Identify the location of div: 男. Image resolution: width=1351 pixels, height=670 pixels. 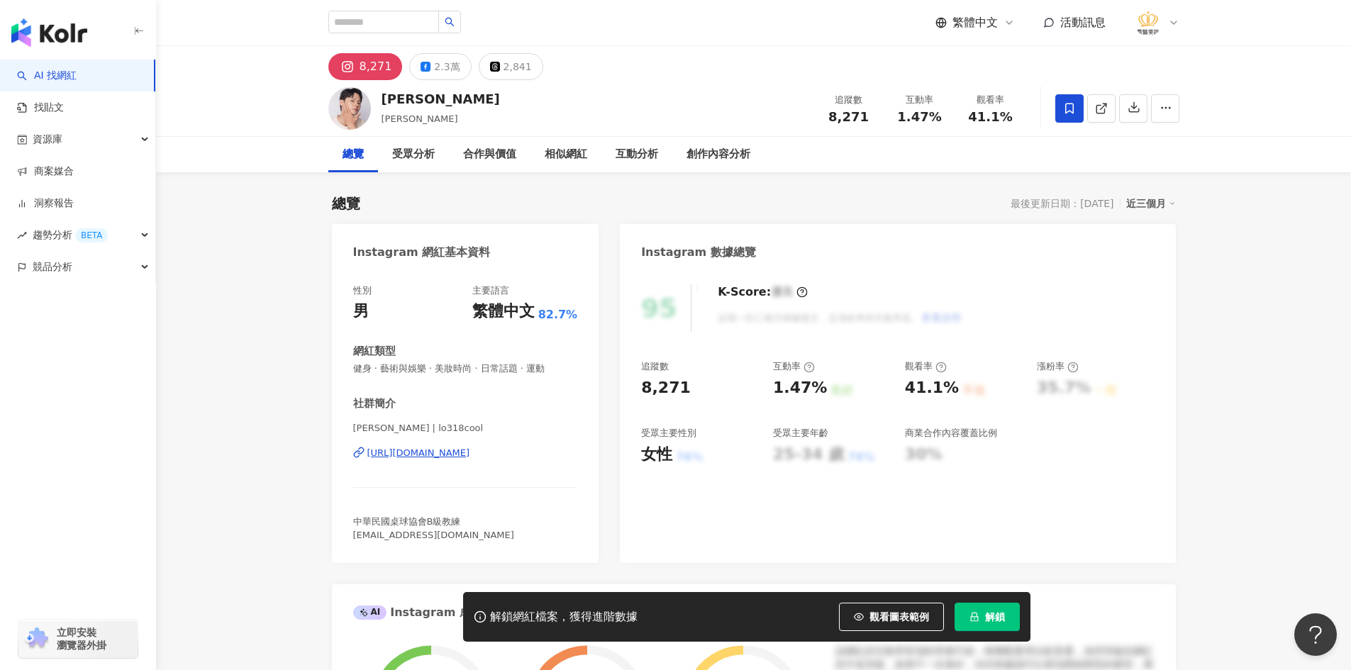
(361, 311).